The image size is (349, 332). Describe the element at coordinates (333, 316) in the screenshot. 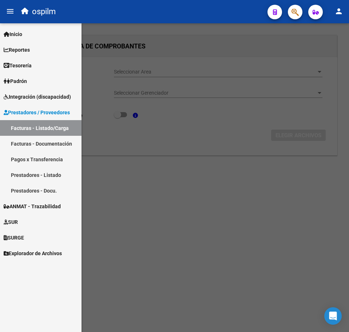

I see `div: Open Intercom Messenger` at that location.